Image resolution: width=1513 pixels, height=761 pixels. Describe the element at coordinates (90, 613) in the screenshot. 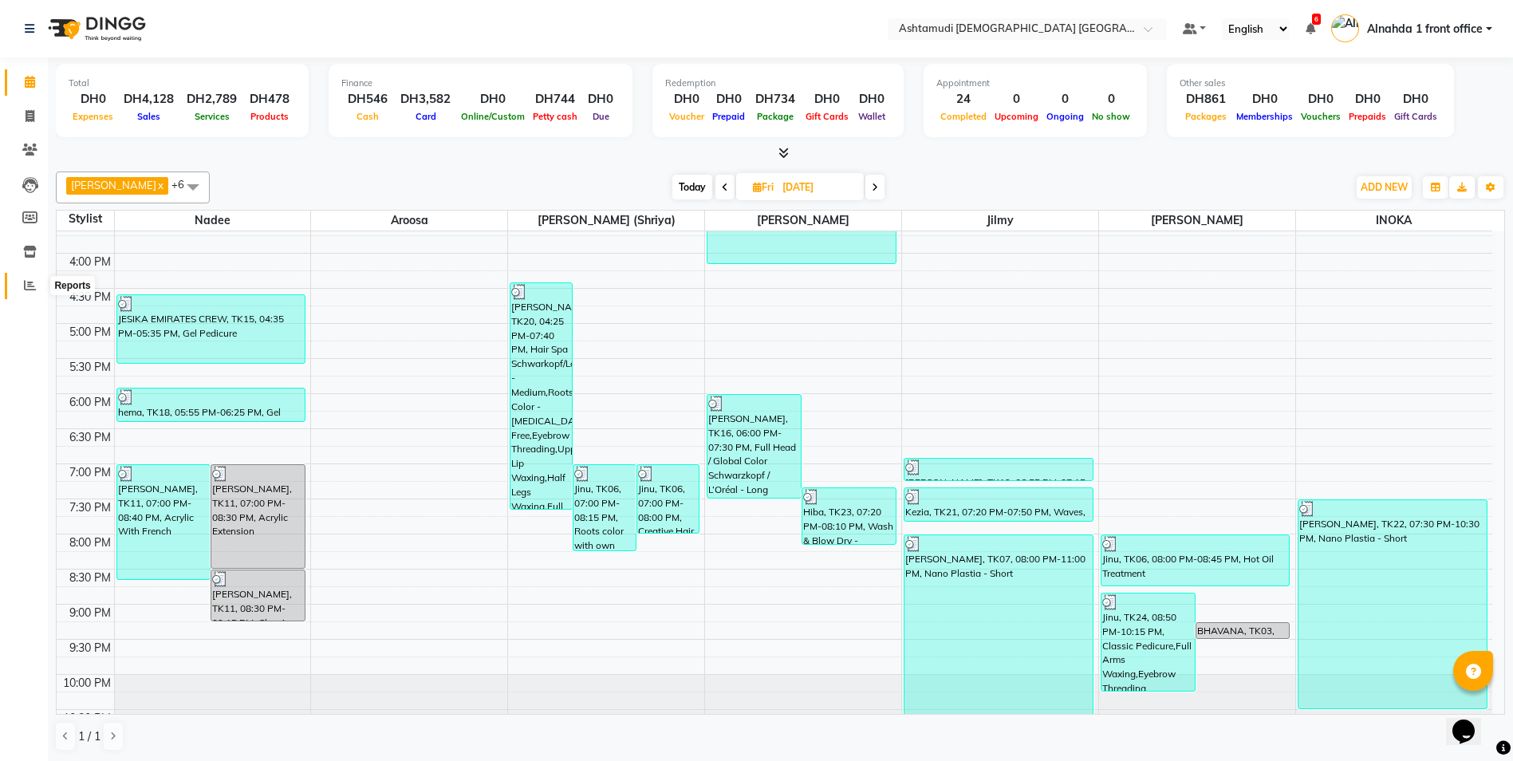

I see `div: 9:00 PM` at that location.